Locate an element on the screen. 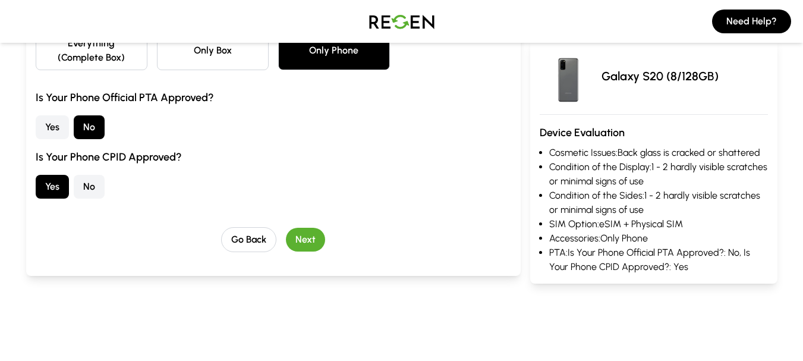 This screenshot has height=361, width=803. h3: Device Evaluation is located at coordinates (654, 133).